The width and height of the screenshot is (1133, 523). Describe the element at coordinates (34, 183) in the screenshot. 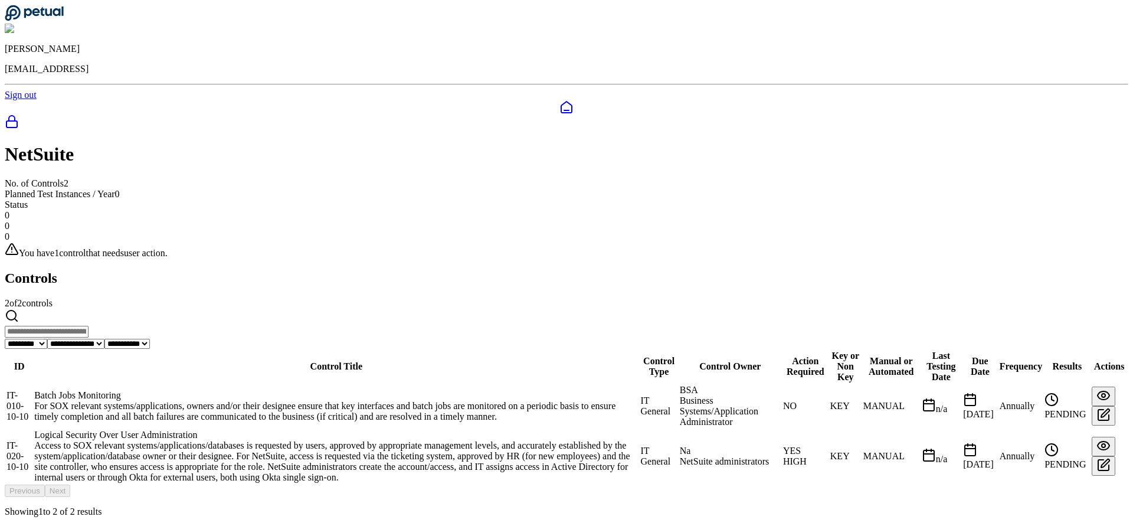

I see `span: No. of Controls` at that location.